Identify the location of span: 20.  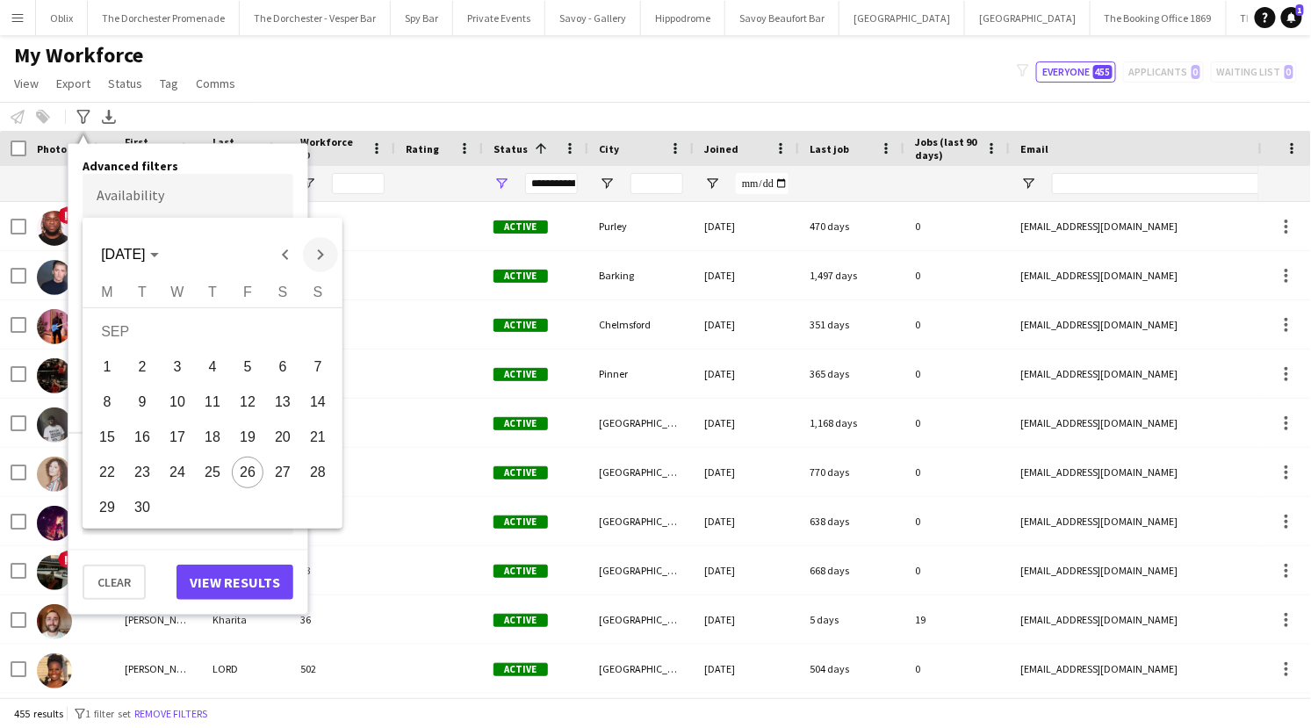
(283, 437).